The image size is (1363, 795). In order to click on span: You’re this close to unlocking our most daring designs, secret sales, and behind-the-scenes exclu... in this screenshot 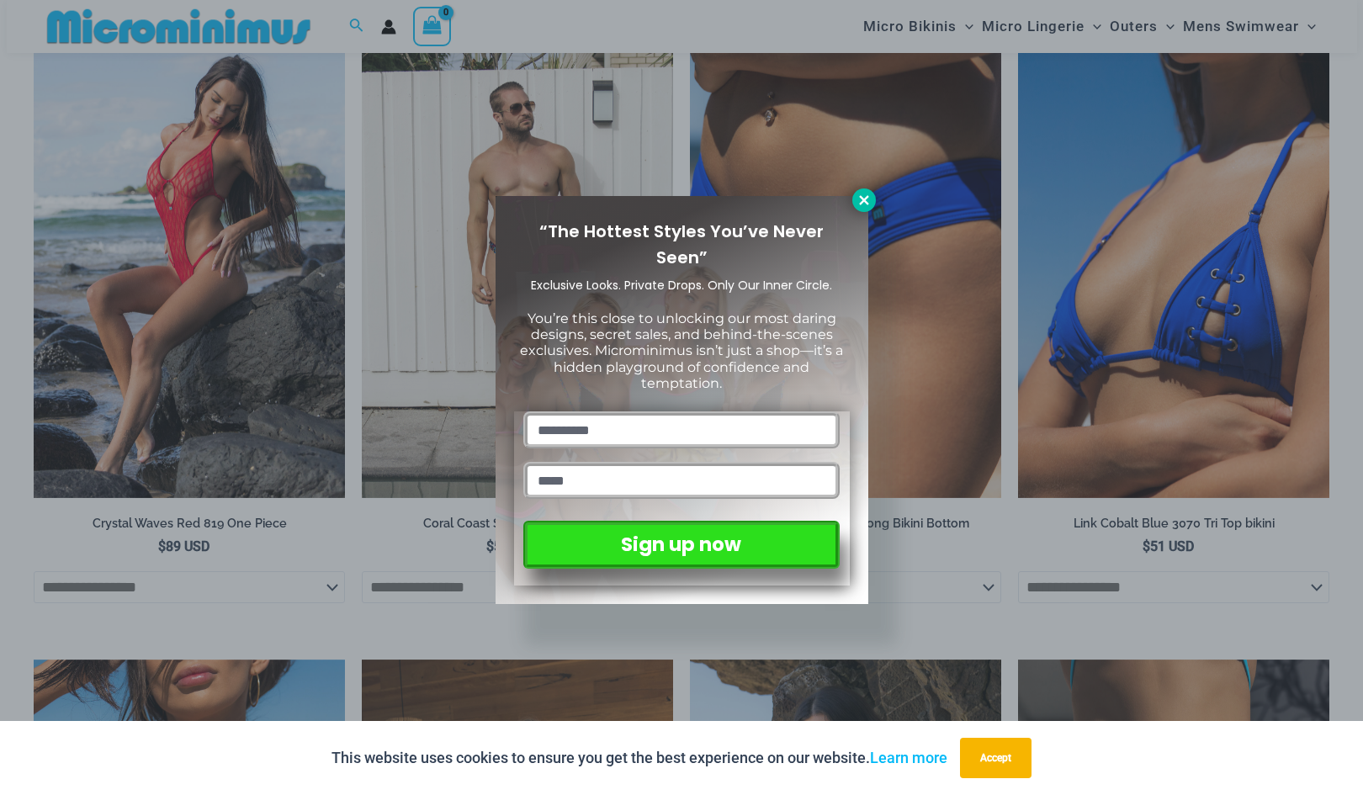, I will do `click(682, 351)`.